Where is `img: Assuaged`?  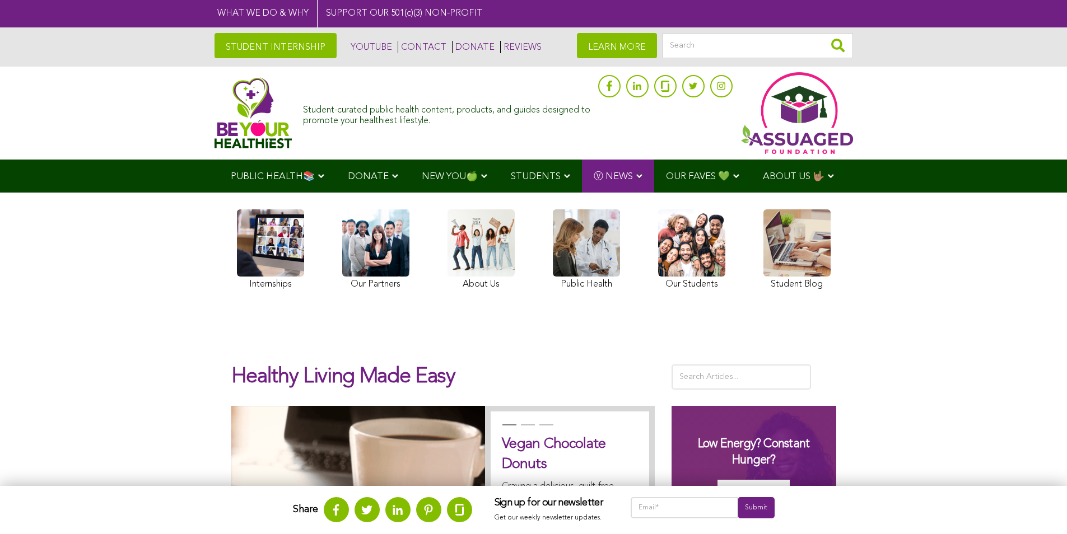
img: Assuaged is located at coordinates (253, 113).